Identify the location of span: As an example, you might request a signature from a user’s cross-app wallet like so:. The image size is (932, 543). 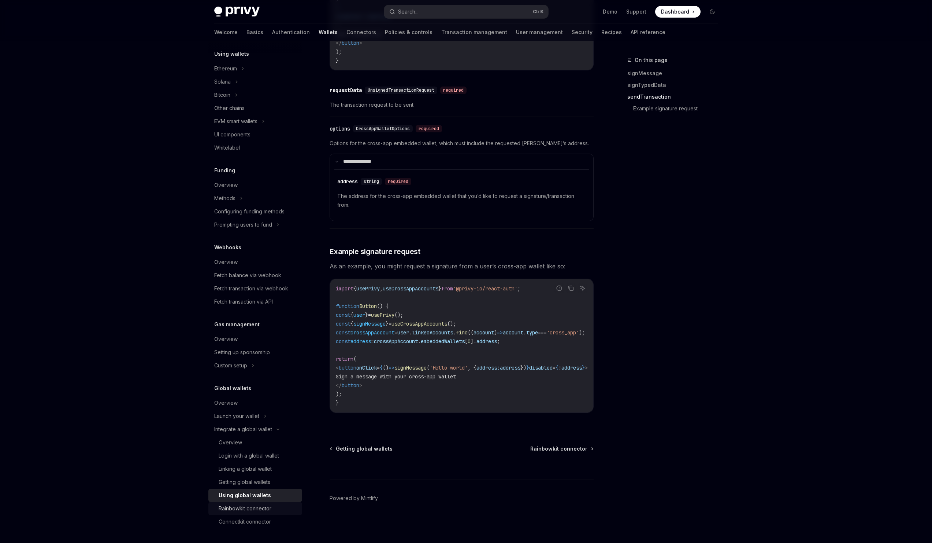
(462, 266).